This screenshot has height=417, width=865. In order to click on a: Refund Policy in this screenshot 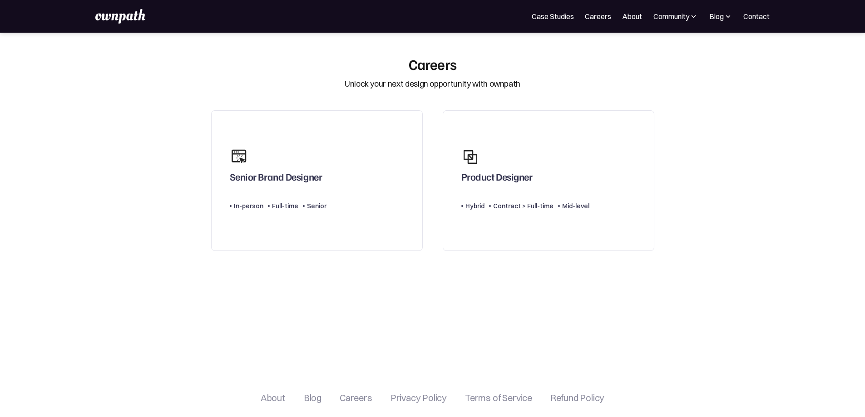, I will do `click(577, 398)`.